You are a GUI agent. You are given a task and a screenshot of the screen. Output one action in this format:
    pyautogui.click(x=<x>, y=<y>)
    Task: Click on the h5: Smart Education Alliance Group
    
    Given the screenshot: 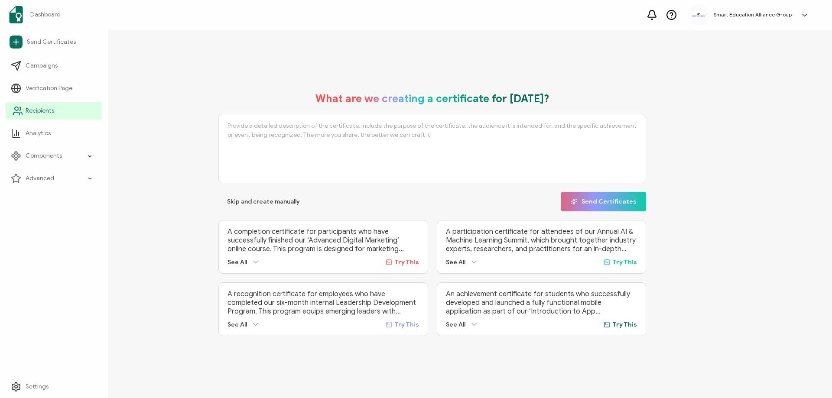 What is the action you would take?
    pyautogui.click(x=753, y=15)
    